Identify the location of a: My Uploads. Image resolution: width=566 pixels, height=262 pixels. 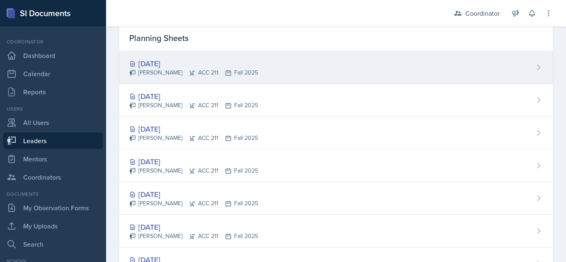
(53, 226).